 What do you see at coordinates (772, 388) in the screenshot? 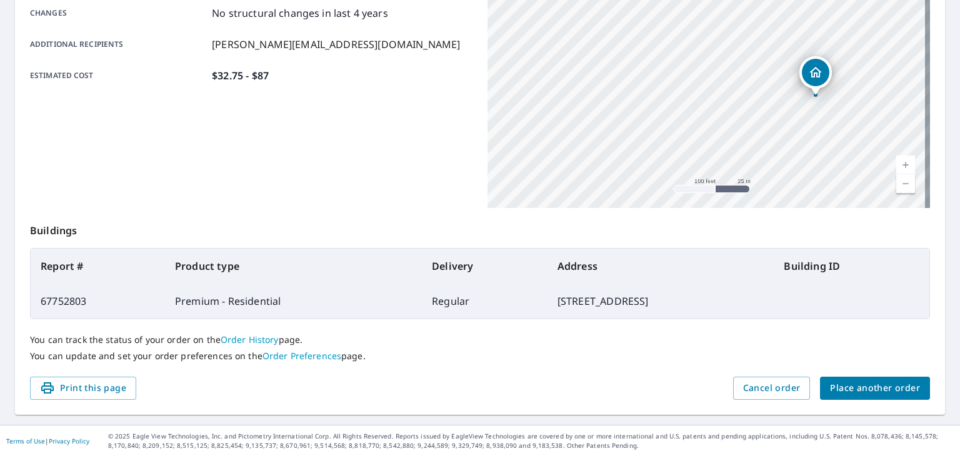
I see `span: Cancel order` at bounding box center [772, 388].